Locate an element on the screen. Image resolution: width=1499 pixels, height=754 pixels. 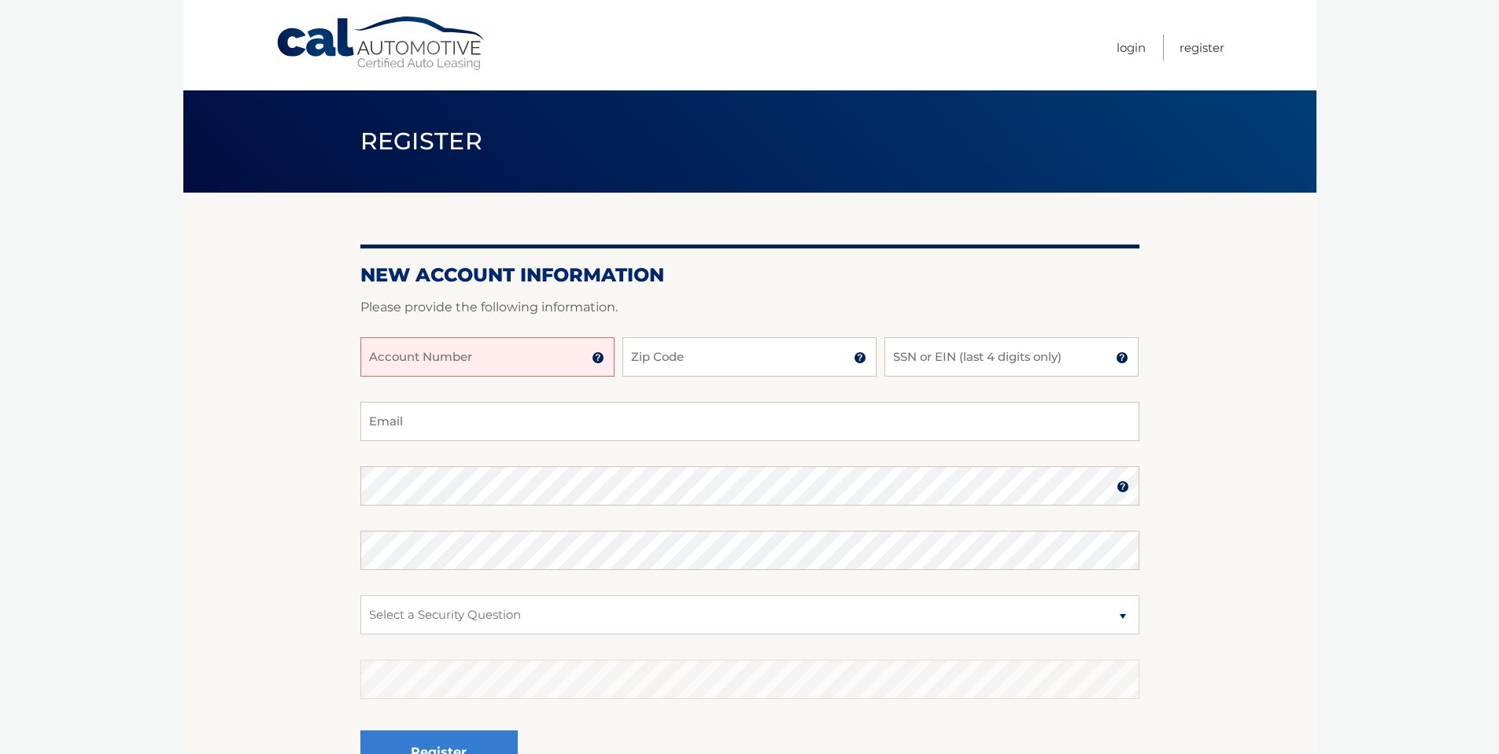
input: SSN or EIN (last 4 digits only) is located at coordinates (1011, 357).